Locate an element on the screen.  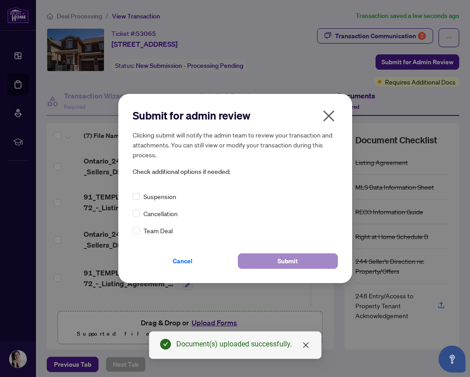
span: Submit is located at coordinates (287, 261).